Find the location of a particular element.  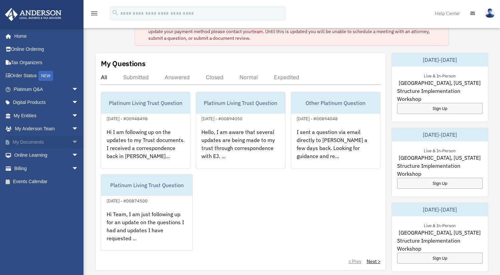

img: Anderson Advisors Platinum Portal is located at coordinates (33, 14).